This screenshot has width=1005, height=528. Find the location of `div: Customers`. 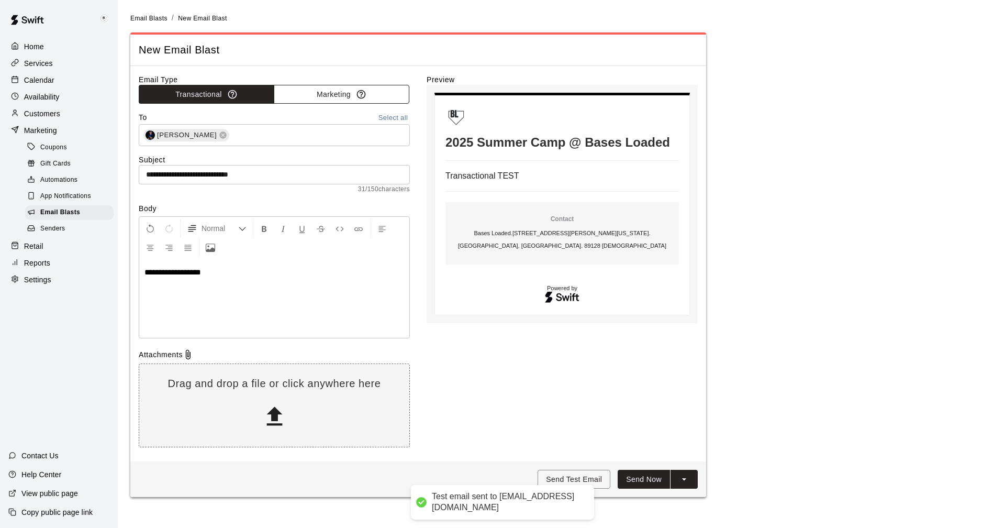

div: Customers is located at coordinates (59, 114).